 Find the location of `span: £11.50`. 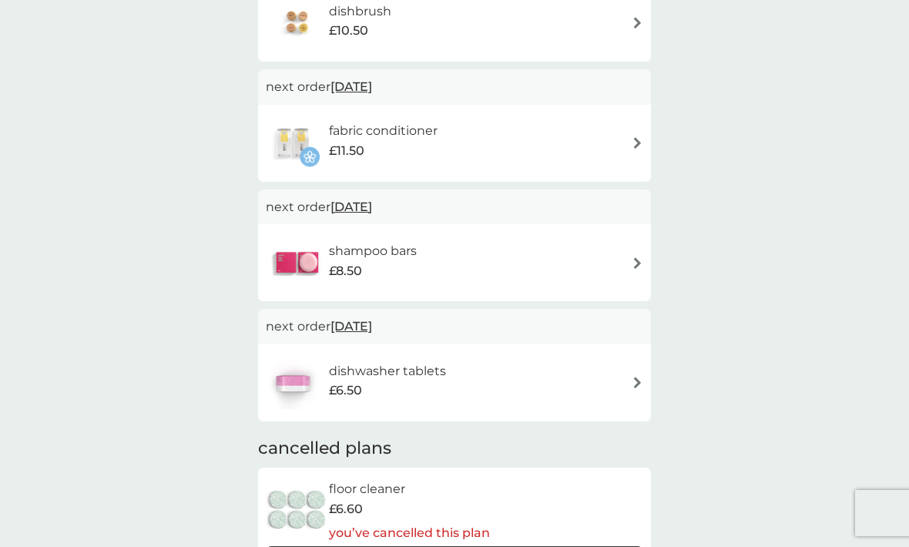

span: £11.50 is located at coordinates (347, 151).